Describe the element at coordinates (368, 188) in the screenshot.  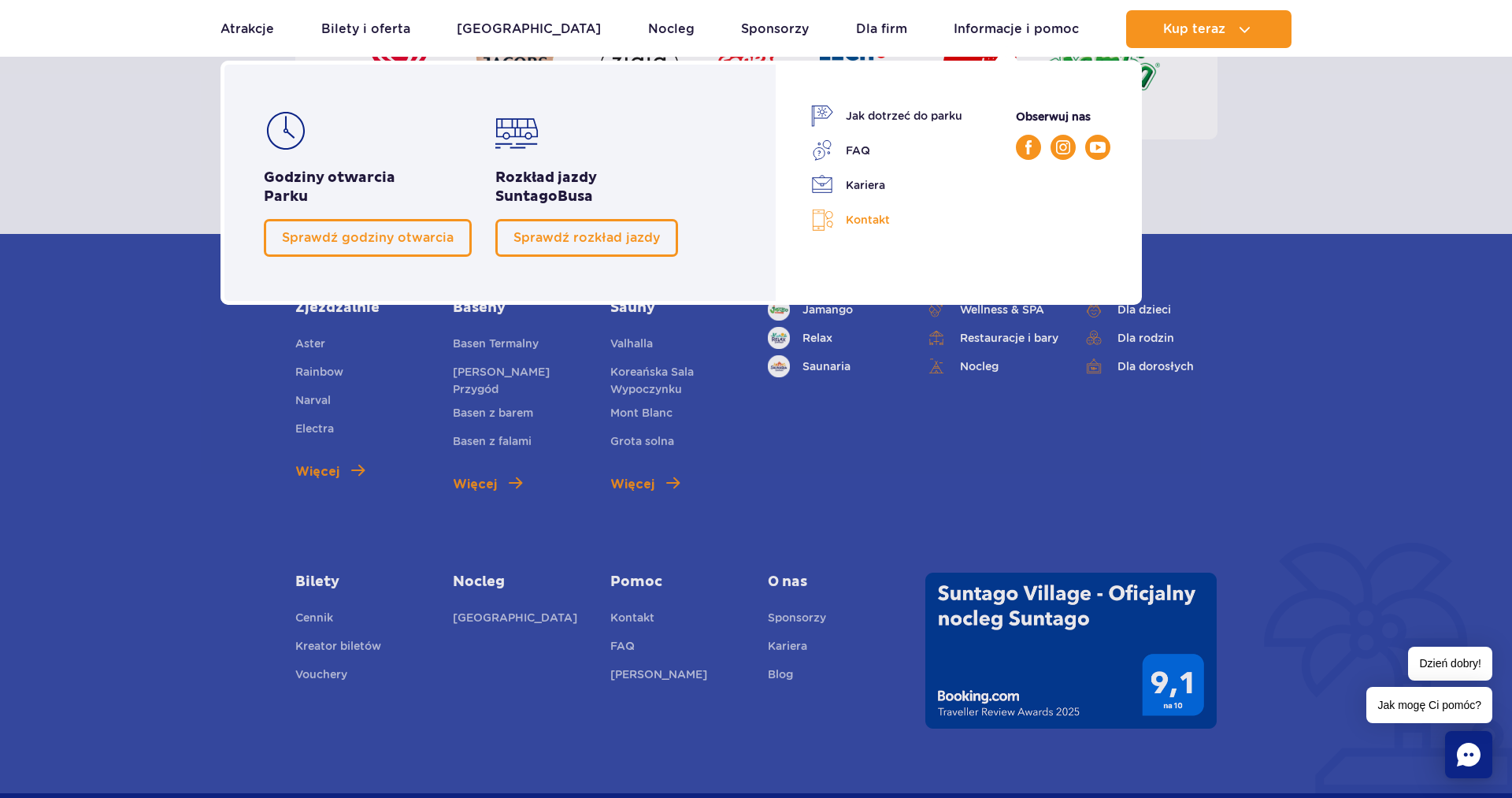
I see `h2: Godziny otwarcia Parku` at that location.